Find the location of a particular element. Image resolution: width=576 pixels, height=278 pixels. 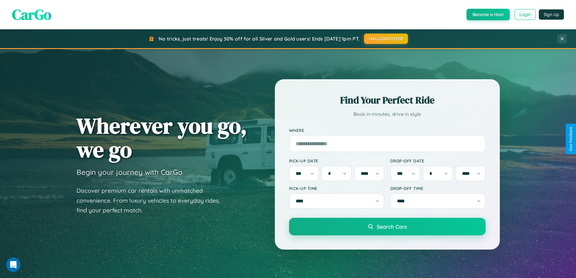

p: Discover premium car rentals with unmatched convenience. From luxury vehicles to everyday rides, ... is located at coordinates (152, 201).